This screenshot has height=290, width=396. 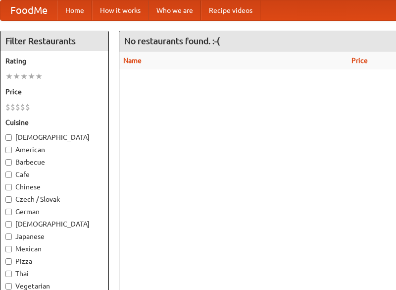 What do you see at coordinates (75, 10) in the screenshot?
I see `a: Home` at bounding box center [75, 10].